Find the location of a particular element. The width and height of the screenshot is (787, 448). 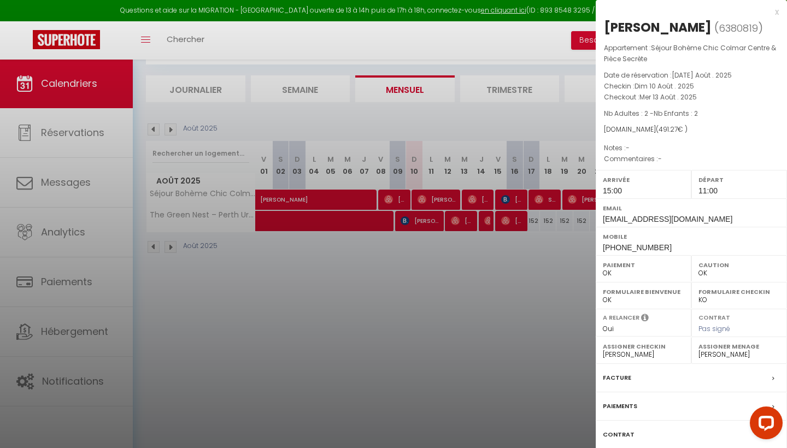

span: Pas signé is located at coordinates (714, 328).